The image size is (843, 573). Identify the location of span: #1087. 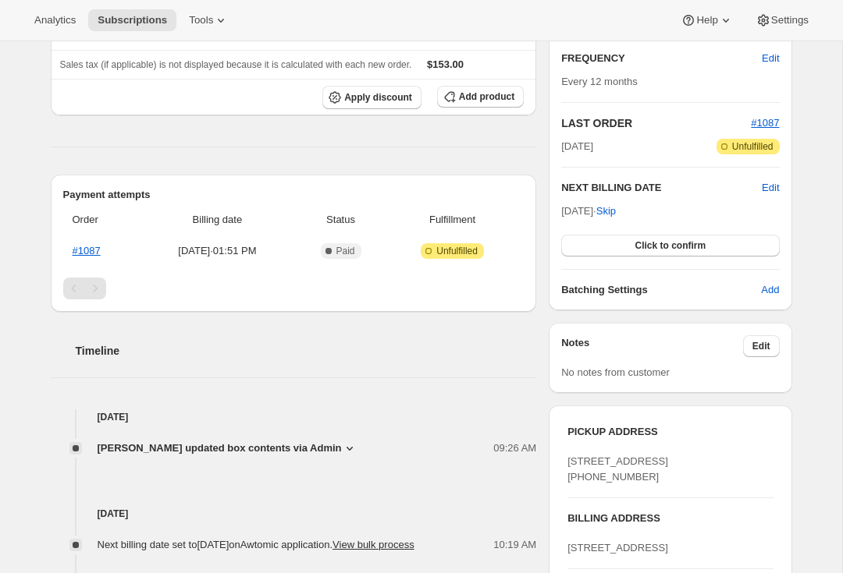
(765, 122).